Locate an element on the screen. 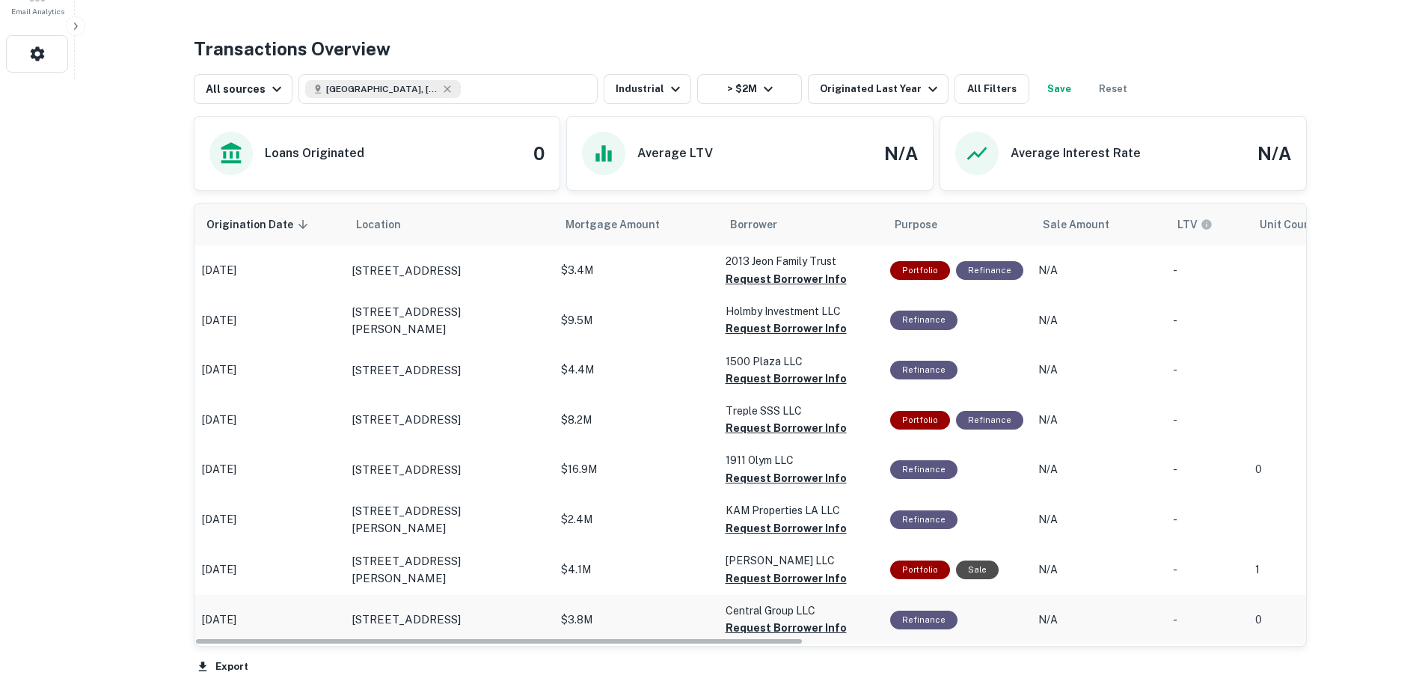 This screenshot has height=699, width=1425. p: Central Group LLC is located at coordinates (801, 611).